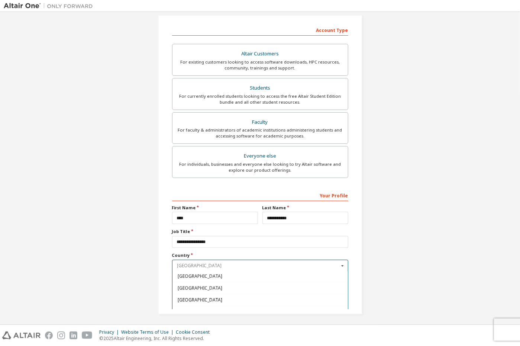  Describe the element at coordinates (49, 335) in the screenshot. I see `img: facebook.svg` at that location.